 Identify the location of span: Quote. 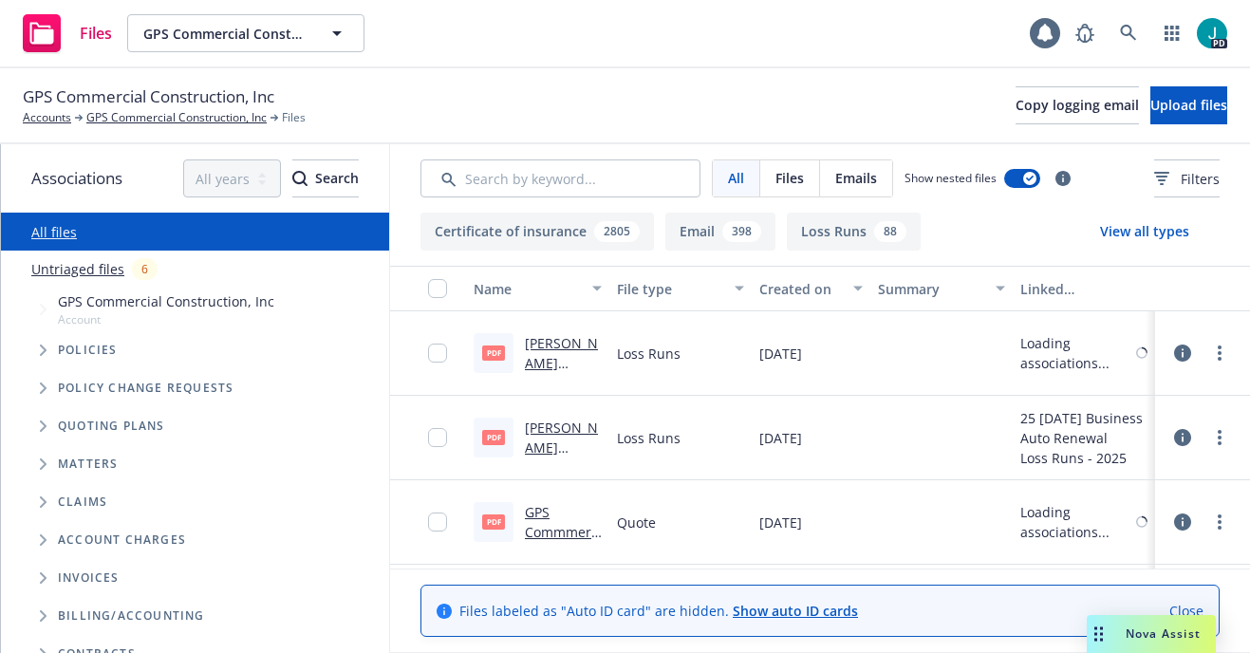
(636, 522).